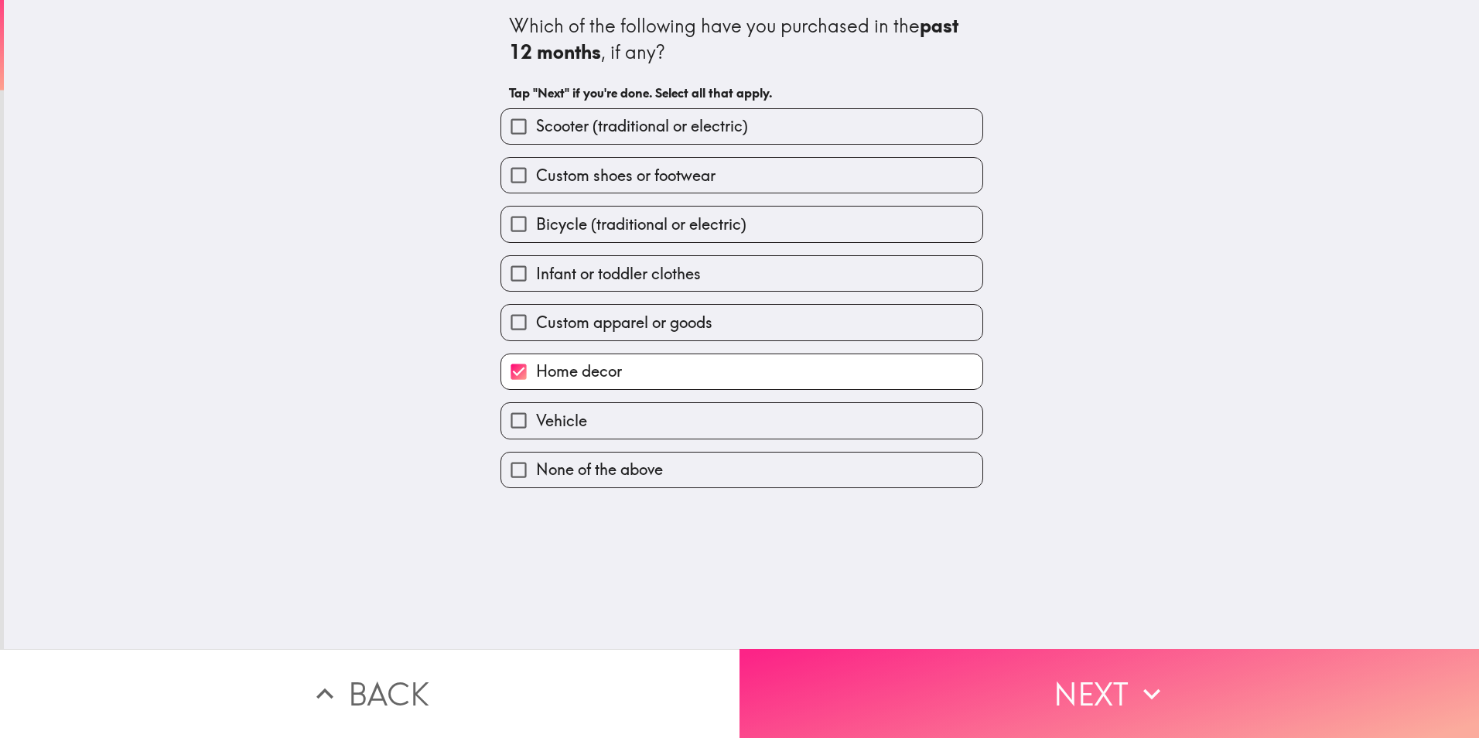  Describe the element at coordinates (742, 39) in the screenshot. I see `div: Which of the following have you purchased in the , if any?` at that location.